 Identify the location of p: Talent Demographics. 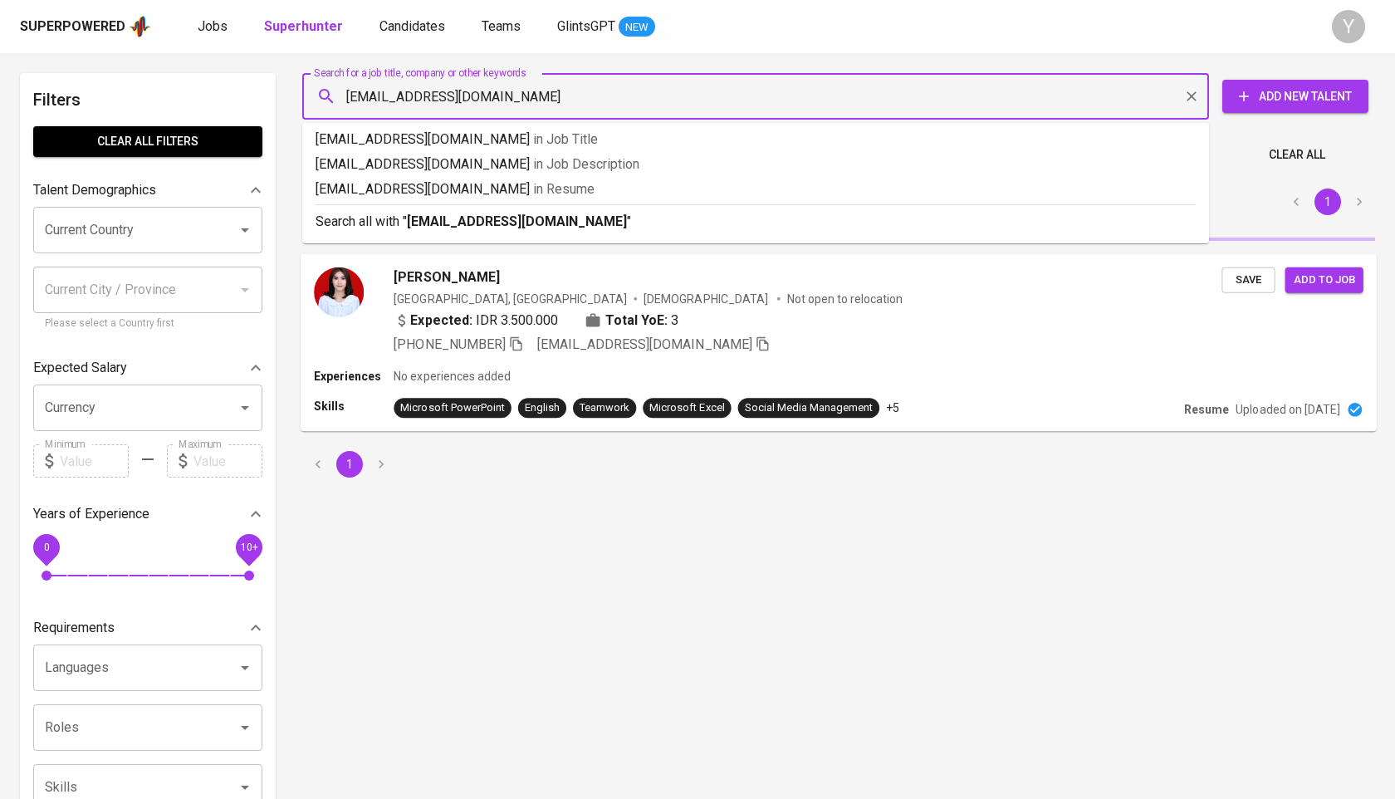
(95, 190).